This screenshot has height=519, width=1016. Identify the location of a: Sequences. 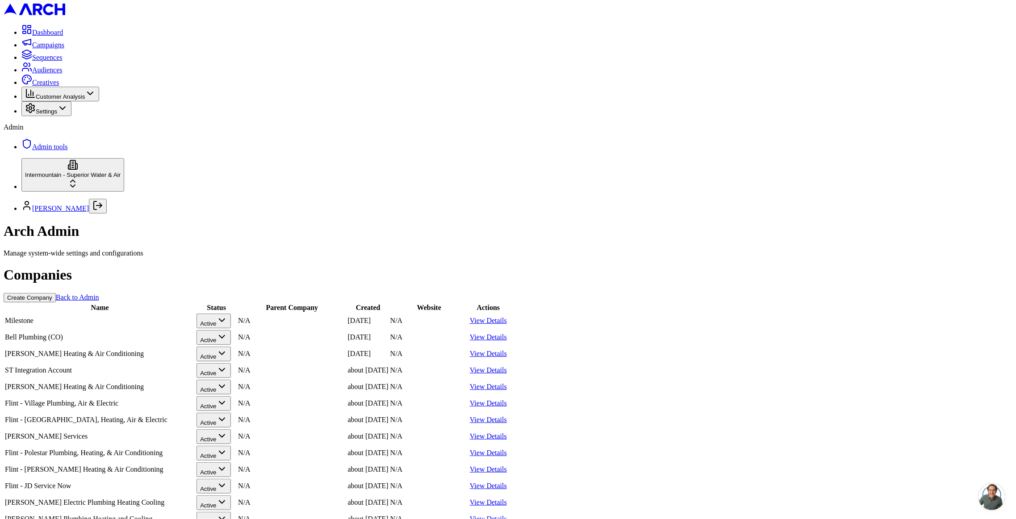
(42, 57).